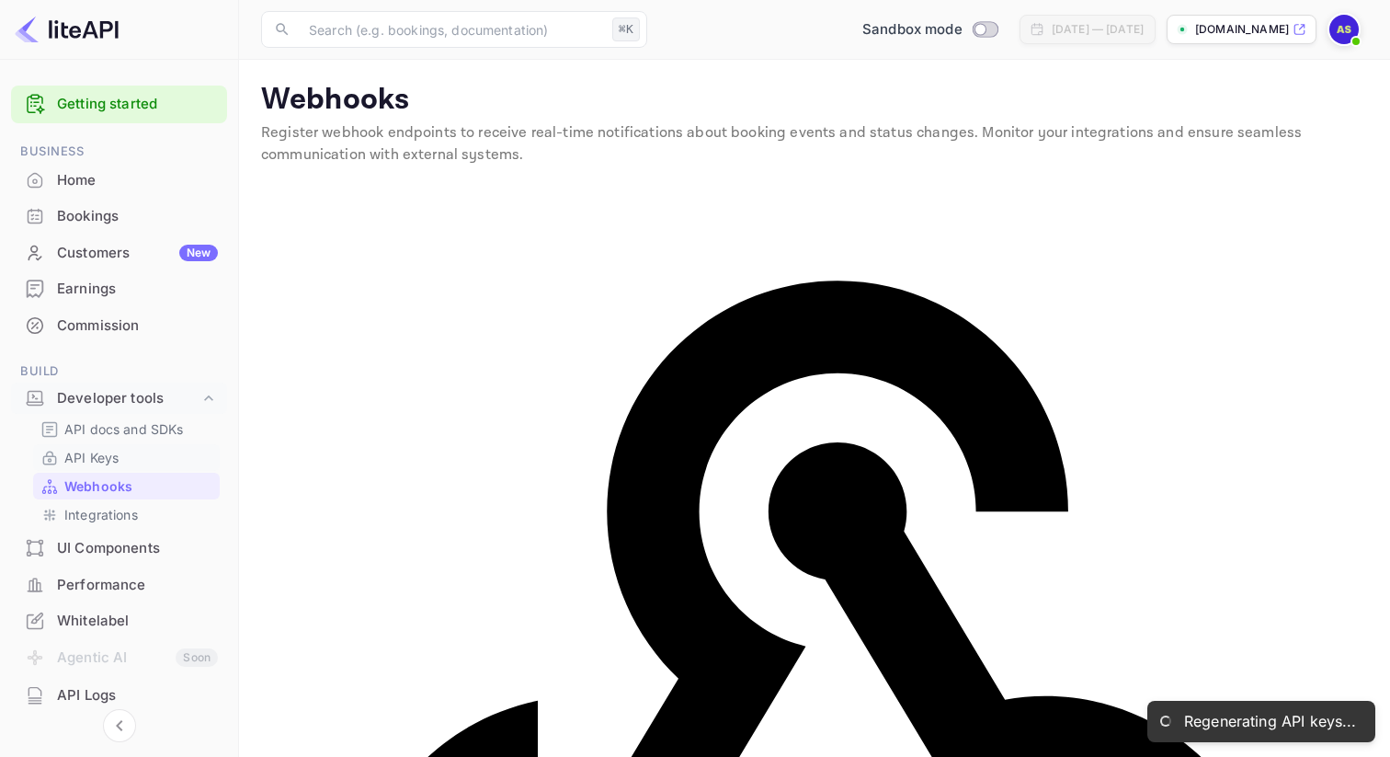  What do you see at coordinates (91, 457) in the screenshot?
I see `p: API Keys` at bounding box center [91, 457].